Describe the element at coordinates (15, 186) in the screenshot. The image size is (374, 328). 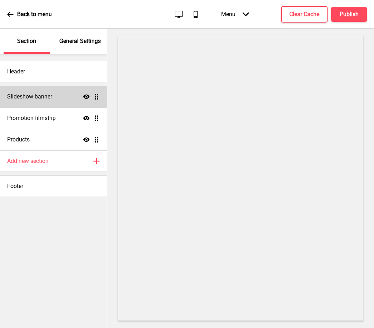
I see `h4: Footer` at that location.